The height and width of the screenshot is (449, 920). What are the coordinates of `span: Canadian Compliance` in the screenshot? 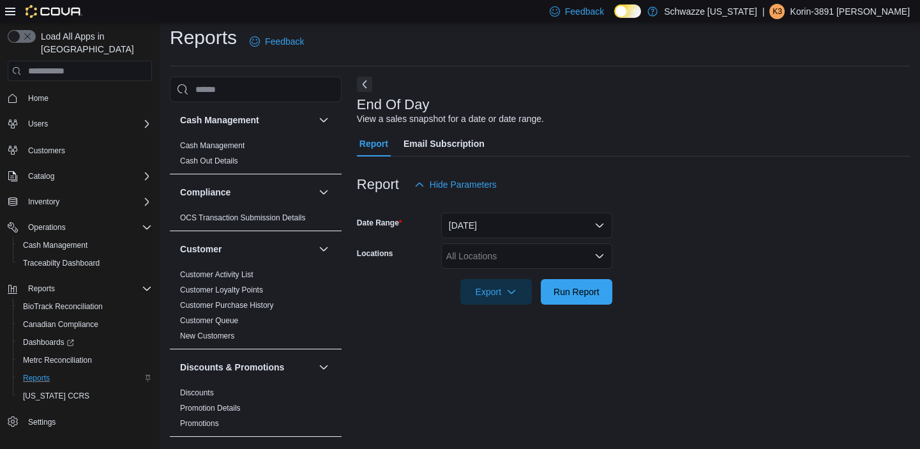 It's located at (85, 324).